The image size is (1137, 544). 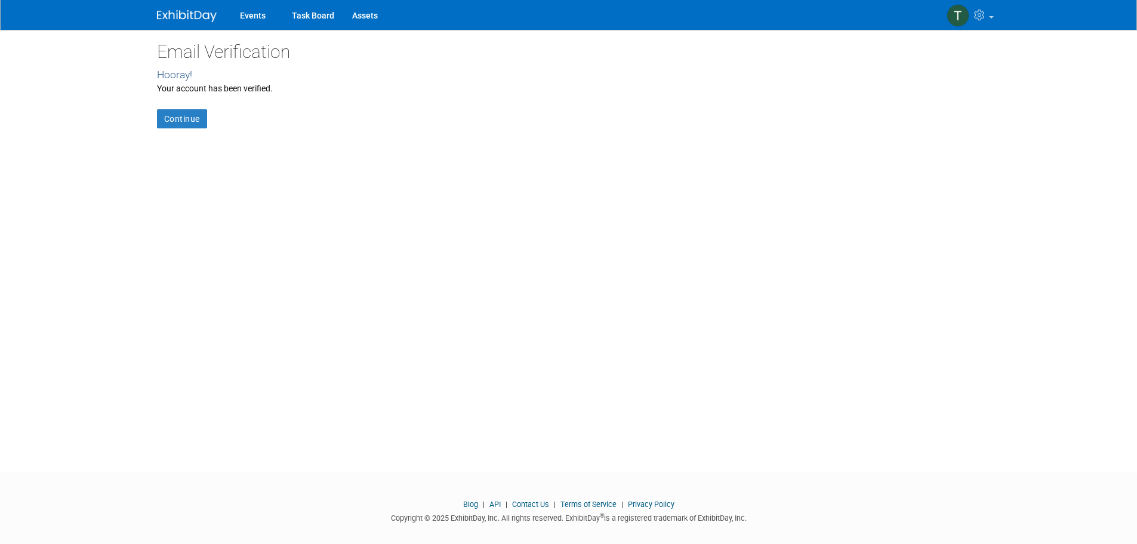 What do you see at coordinates (651, 504) in the screenshot?
I see `a: Privacy Policy` at bounding box center [651, 504].